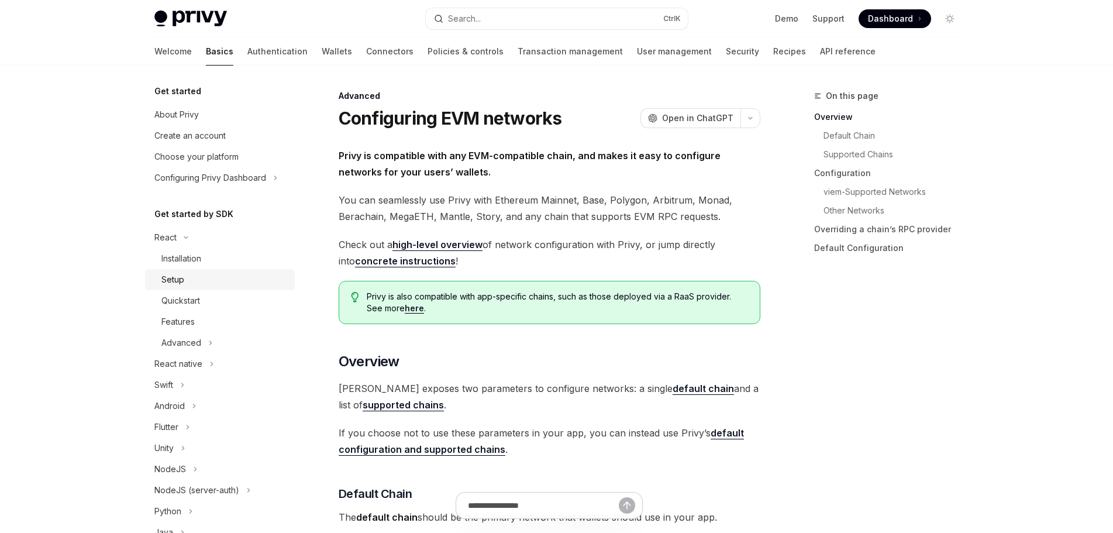 Image resolution: width=1113 pixels, height=533 pixels. I want to click on div: Android, so click(170, 406).